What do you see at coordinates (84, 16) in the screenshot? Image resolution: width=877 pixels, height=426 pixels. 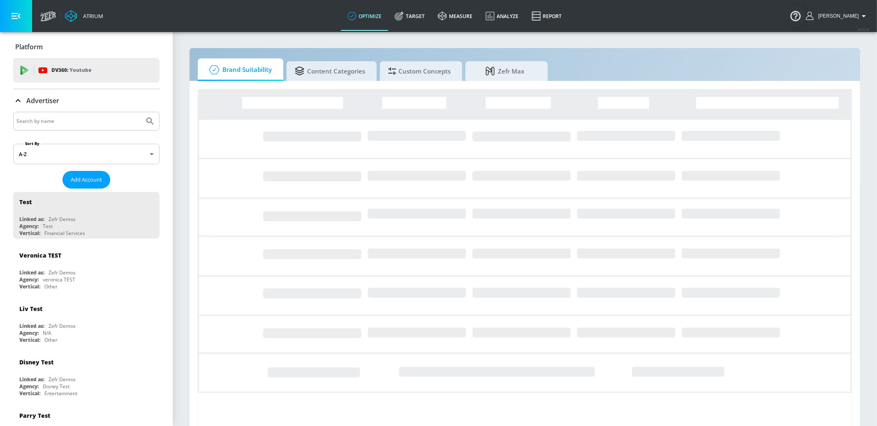 I see `a: Atrium` at bounding box center [84, 16].